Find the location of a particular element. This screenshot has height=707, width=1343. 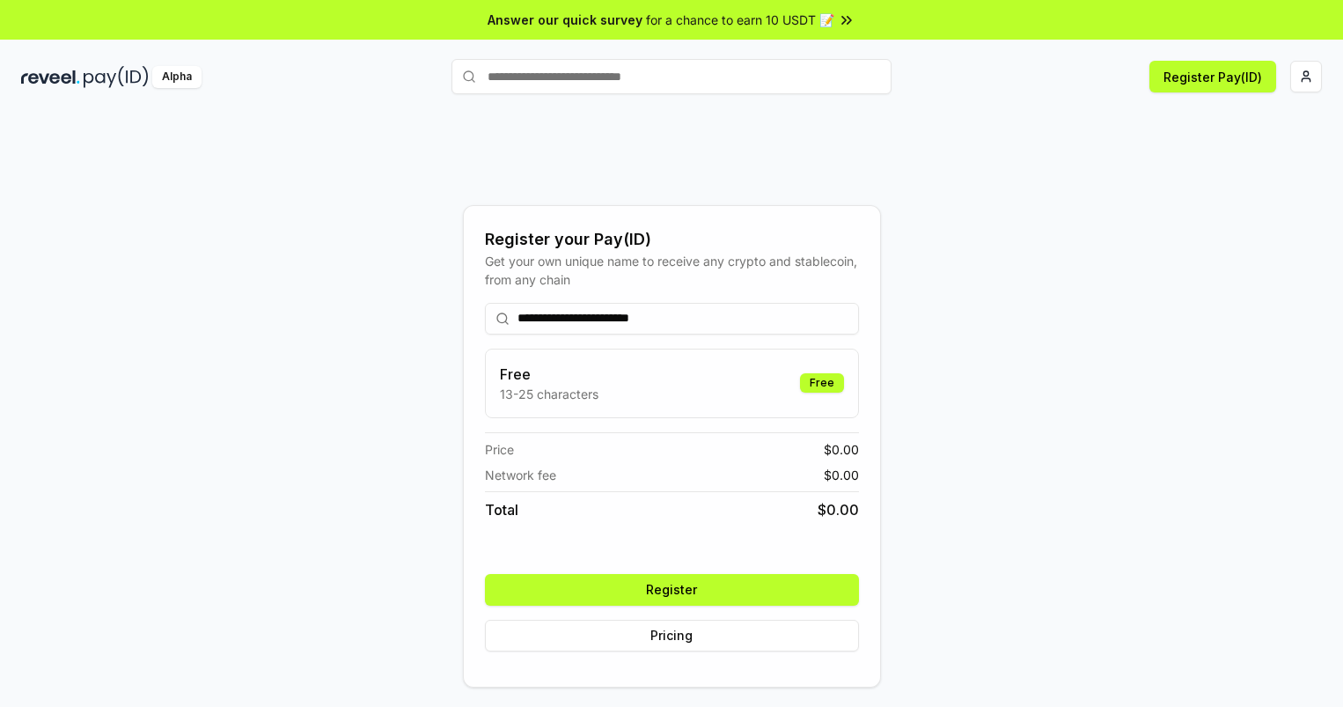

img: reveel_dark is located at coordinates (50, 77).